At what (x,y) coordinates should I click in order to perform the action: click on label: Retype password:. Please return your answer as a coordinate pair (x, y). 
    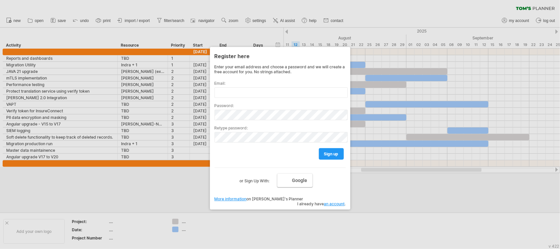
    Looking at the image, I should click on (280, 128).